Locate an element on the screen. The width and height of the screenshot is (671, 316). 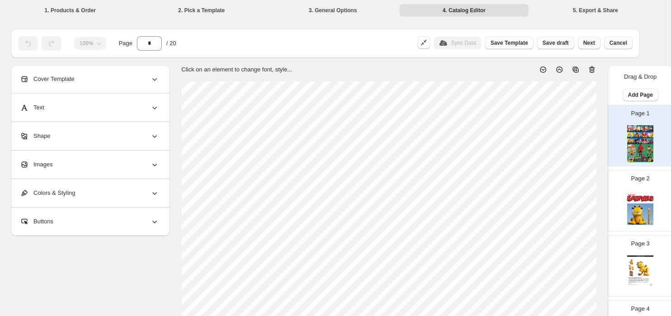
p: Drag & Drop is located at coordinates (640, 77).